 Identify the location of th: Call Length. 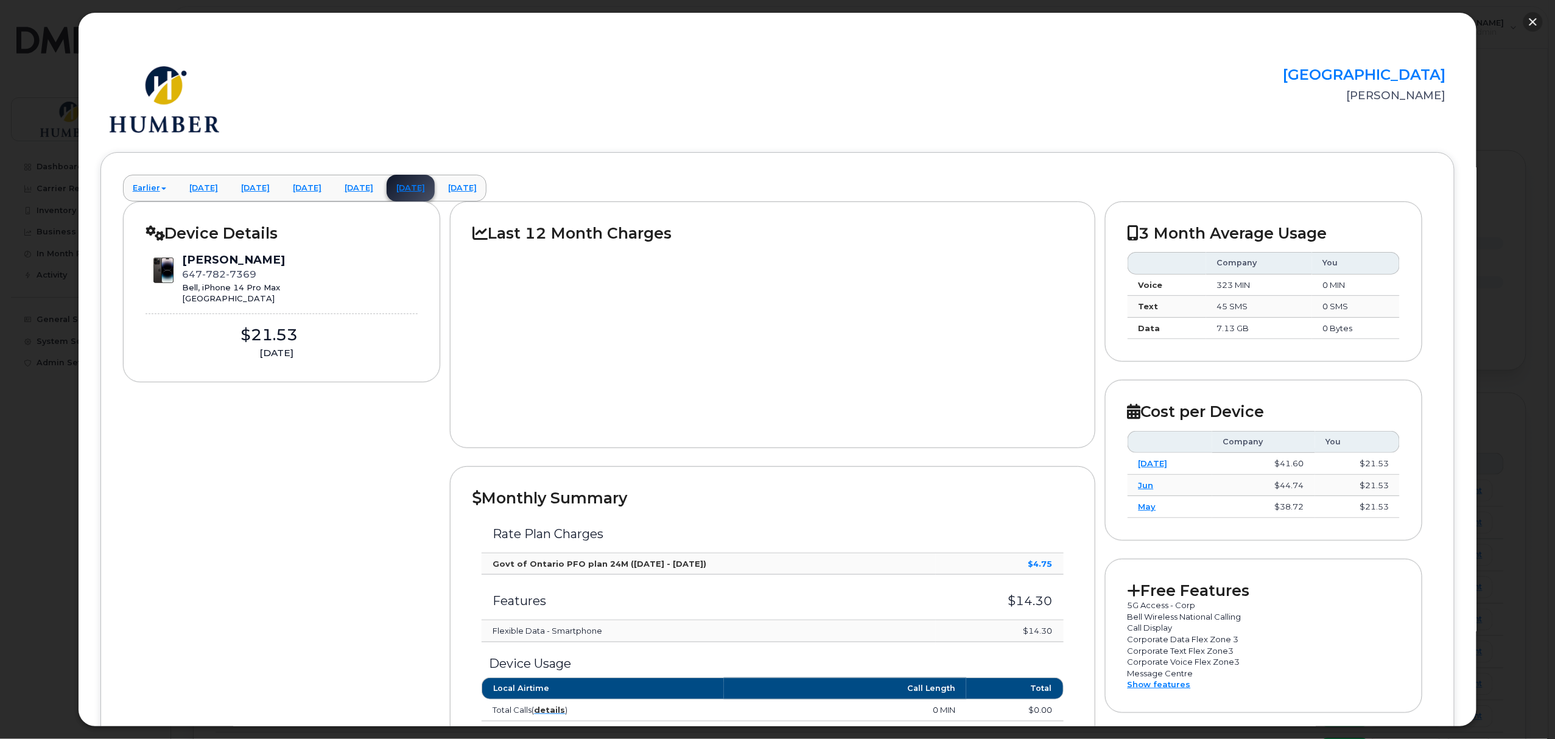
(845, 688).